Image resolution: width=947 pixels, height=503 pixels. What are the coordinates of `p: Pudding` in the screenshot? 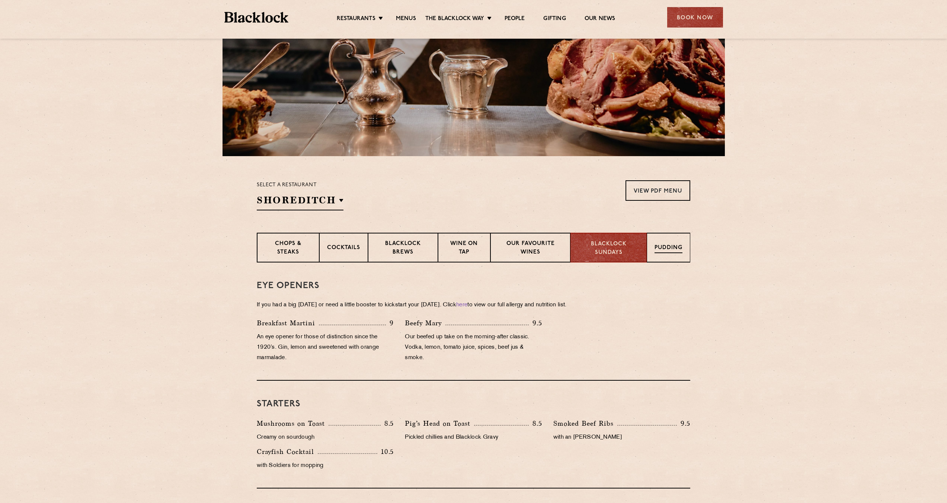 It's located at (668, 248).